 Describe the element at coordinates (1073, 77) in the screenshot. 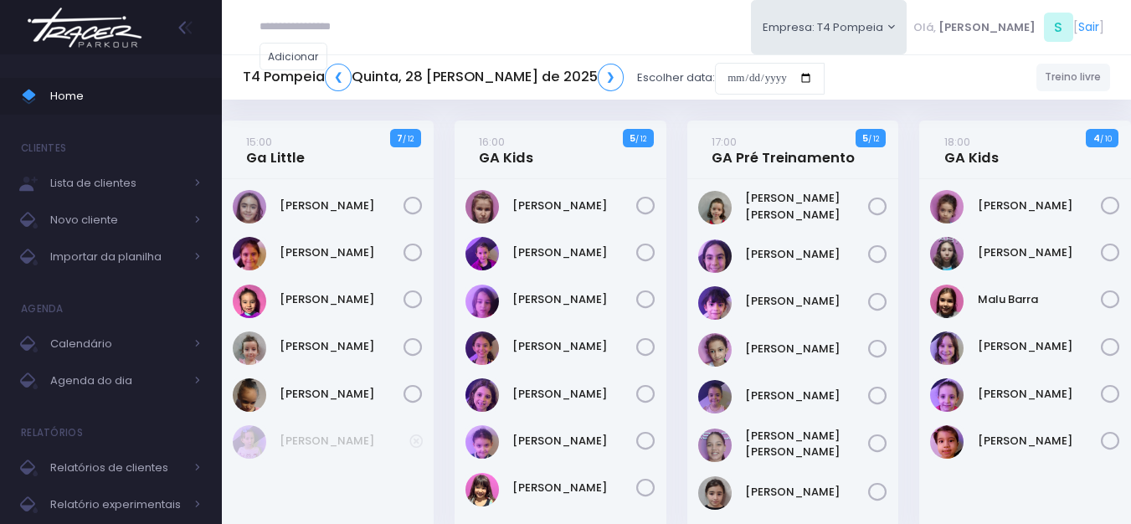

I see `a: Treino livre` at that location.